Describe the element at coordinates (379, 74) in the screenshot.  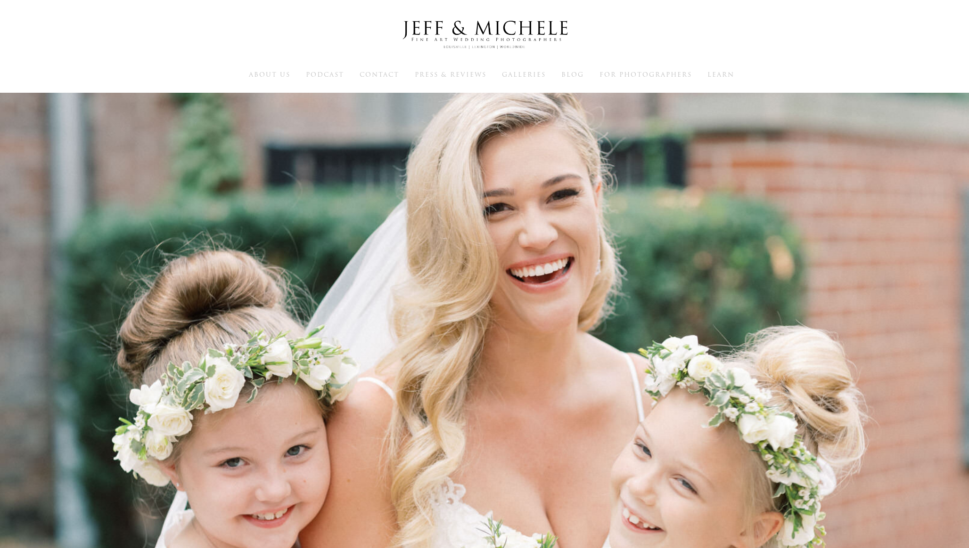
I see `span: Contact` at that location.